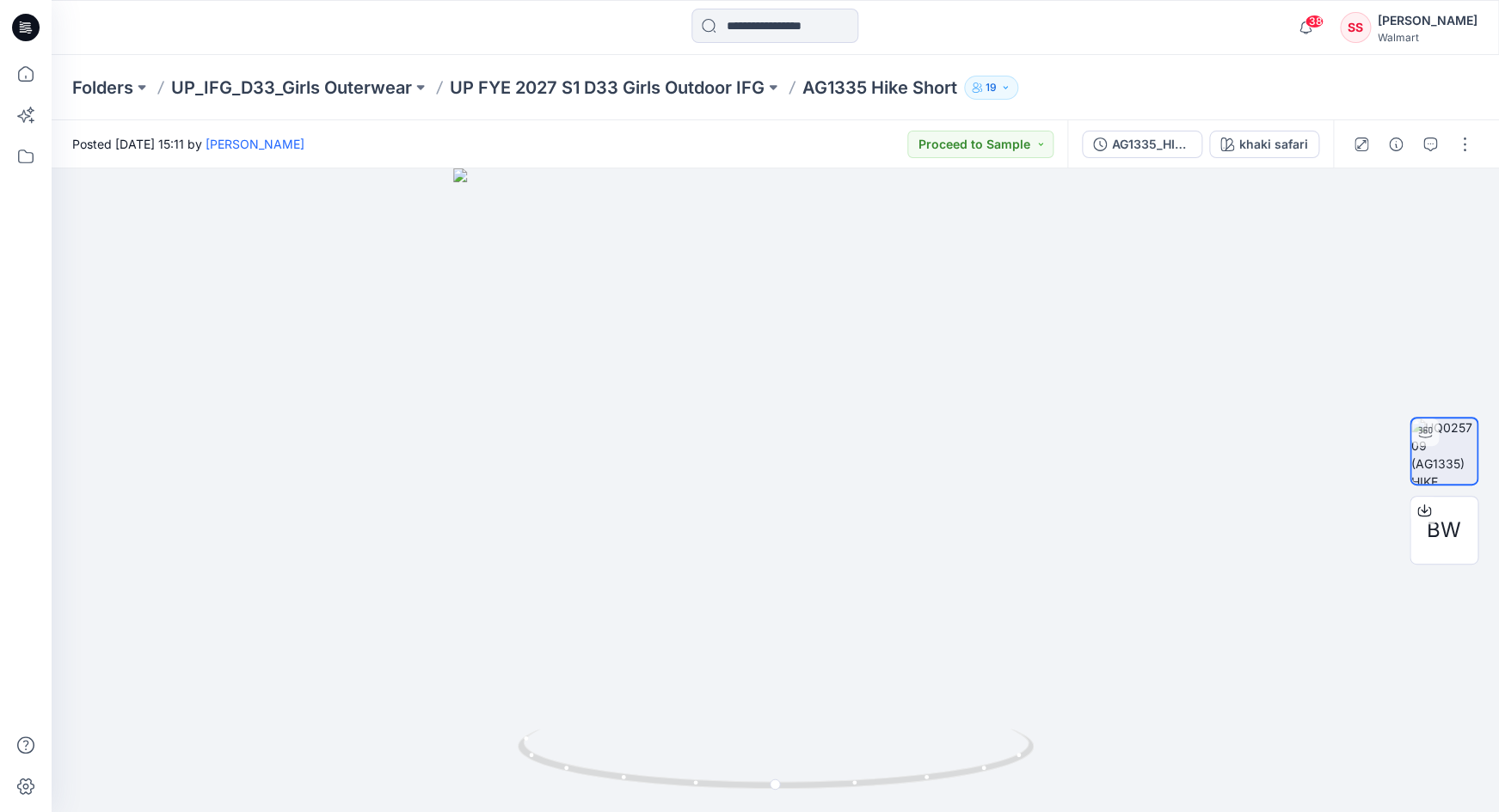  Describe the element at coordinates (1396, 144) in the screenshot. I see `button: Details` at that location.